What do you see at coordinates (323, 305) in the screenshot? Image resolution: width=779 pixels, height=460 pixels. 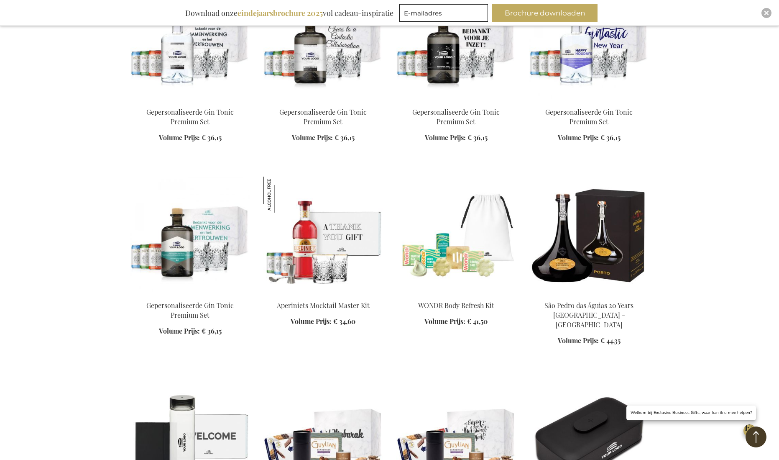 I see `a: Aperiniets Mocktail Master Kit` at bounding box center [323, 305].